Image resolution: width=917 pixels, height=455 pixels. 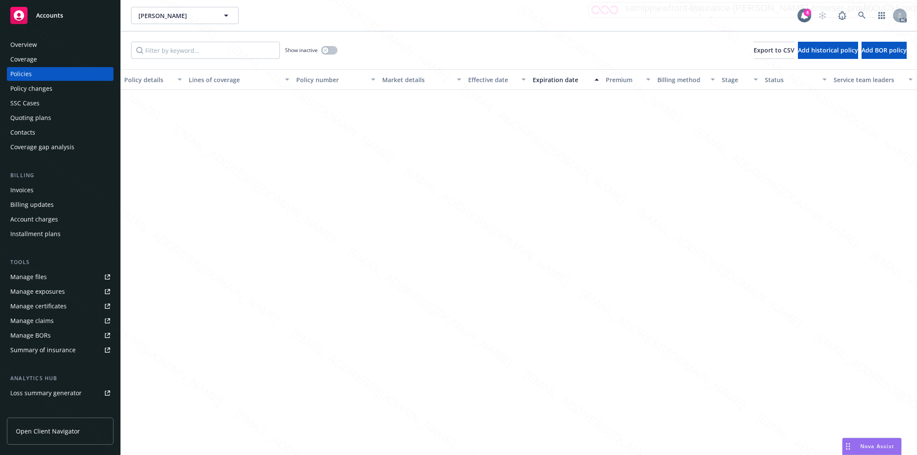 What do you see at coordinates (60, 378) in the screenshot?
I see `div: Analytics hub` at bounding box center [60, 378].